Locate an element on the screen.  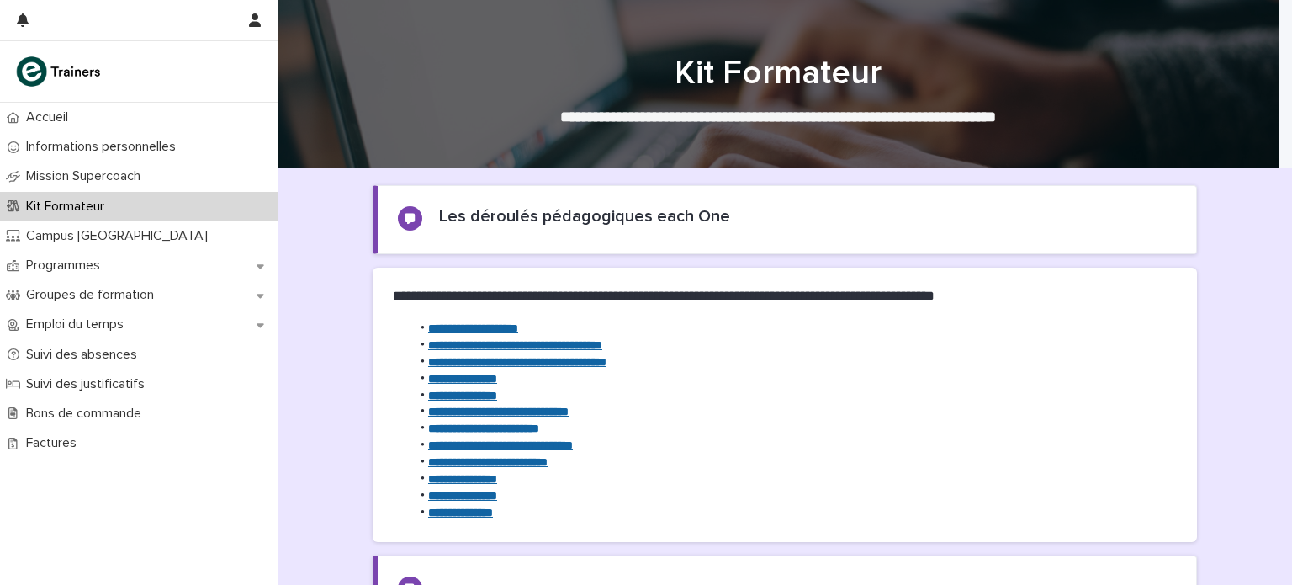
p: Kit Formateur is located at coordinates (68, 206).